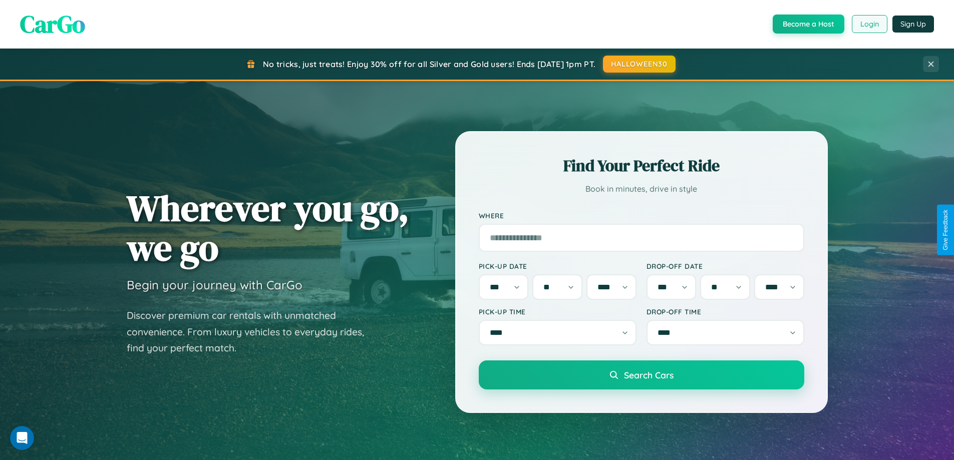  I want to click on label: Where, so click(642, 215).